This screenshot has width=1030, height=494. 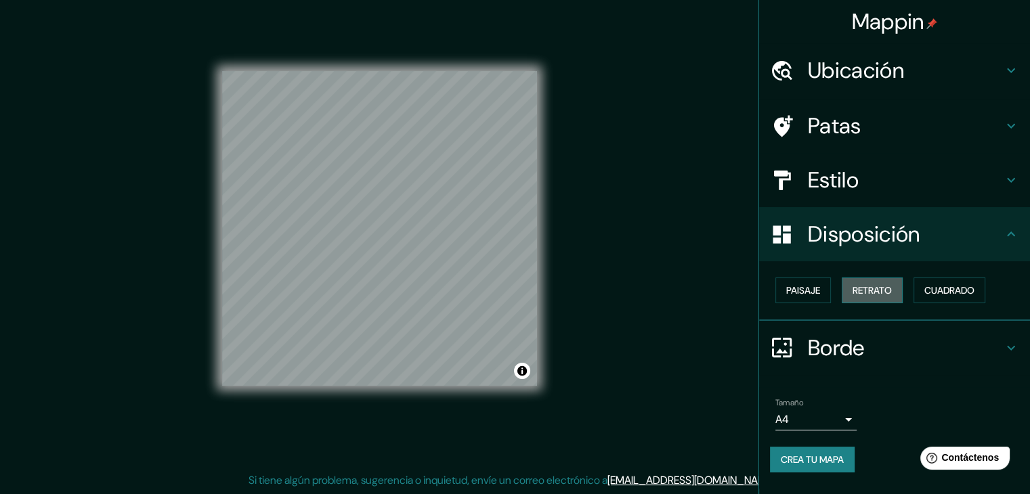 I want to click on font: Si tiene algún problema, sugerencia o inquietud, envíe un correo electrónico a, so click(x=428, y=480).